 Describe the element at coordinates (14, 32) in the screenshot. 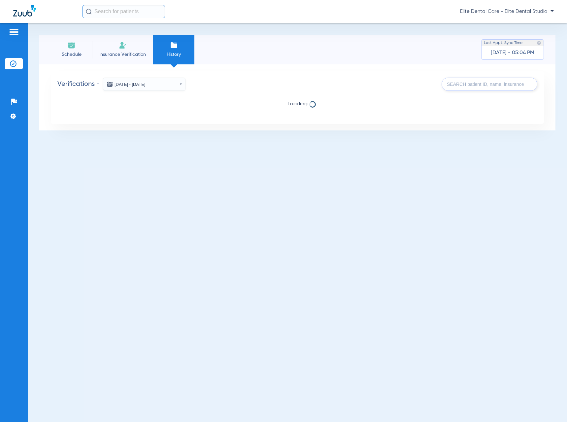

I see `img: hamburger-icon` at that location.